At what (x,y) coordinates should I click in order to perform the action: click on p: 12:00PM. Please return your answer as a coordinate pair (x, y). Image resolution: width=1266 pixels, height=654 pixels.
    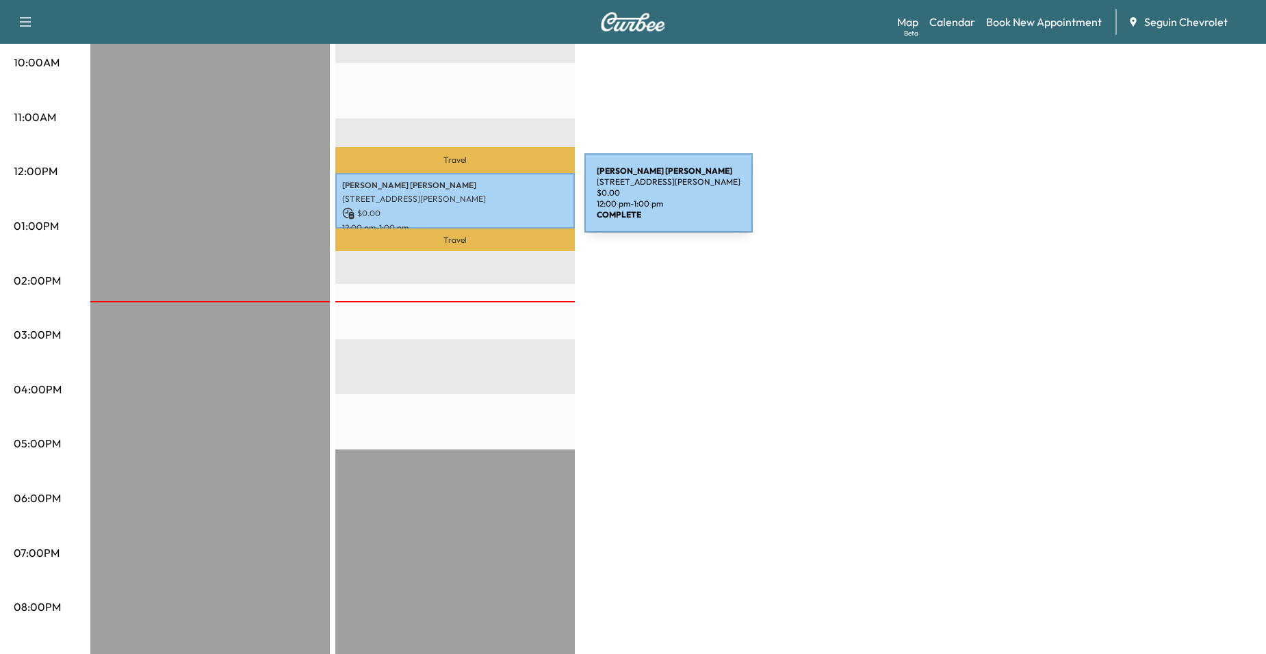
    Looking at the image, I should click on (36, 171).